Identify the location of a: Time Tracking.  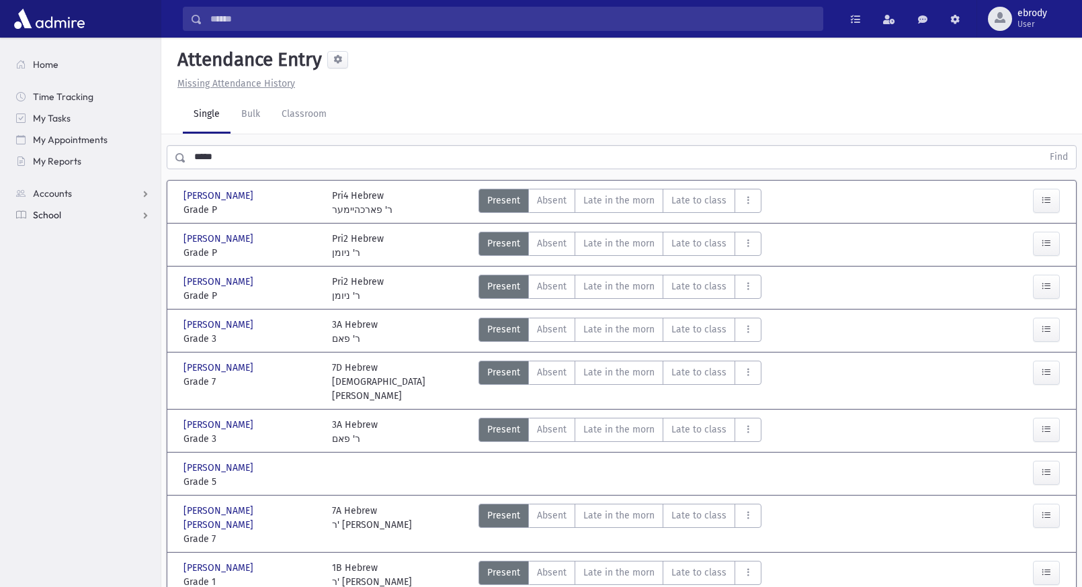
(83, 97).